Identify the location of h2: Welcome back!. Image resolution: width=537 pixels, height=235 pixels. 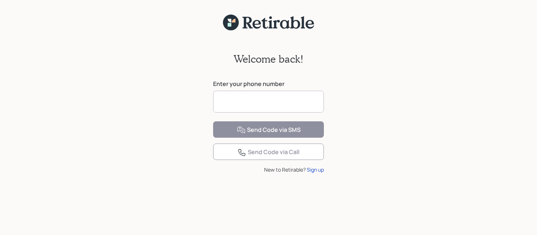
(268, 59).